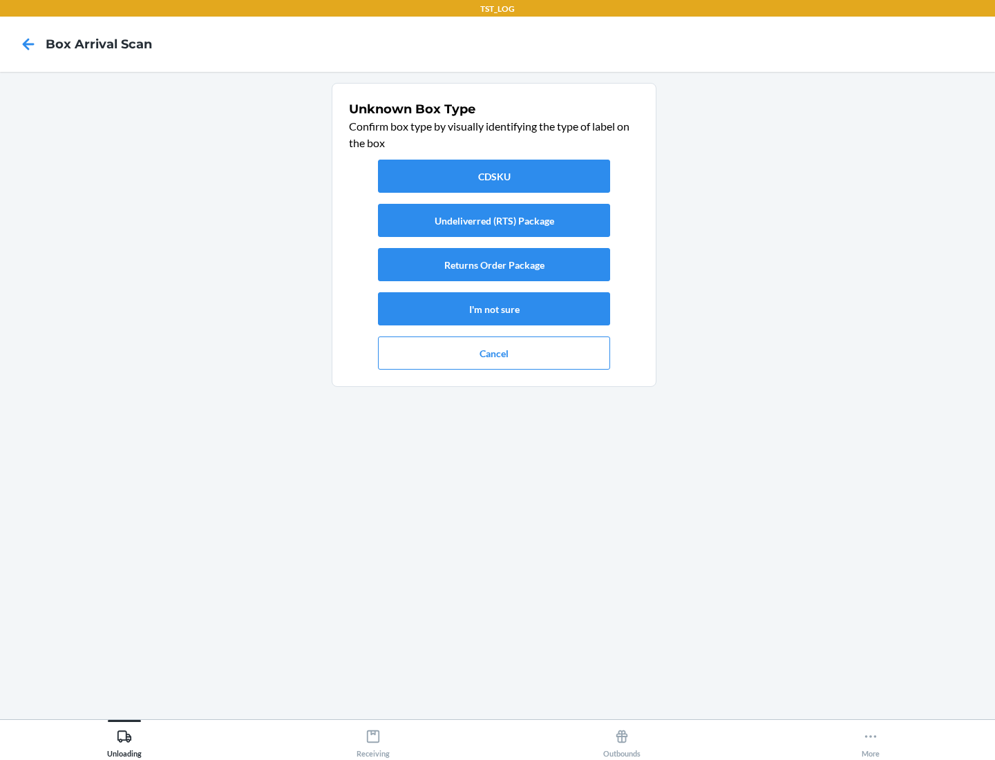 This screenshot has width=995, height=760. Describe the element at coordinates (494, 265) in the screenshot. I see `button: Returns Order Package` at that location.